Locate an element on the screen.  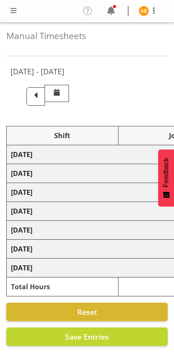
span: Reset is located at coordinates (87, 312).